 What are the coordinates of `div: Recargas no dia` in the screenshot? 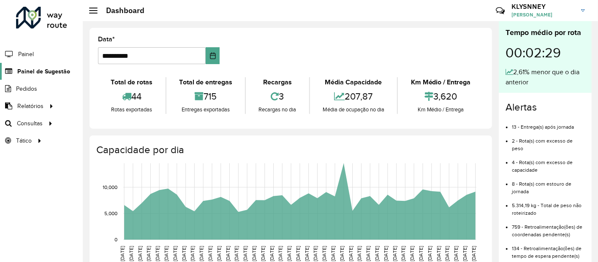 It's located at (277, 110).